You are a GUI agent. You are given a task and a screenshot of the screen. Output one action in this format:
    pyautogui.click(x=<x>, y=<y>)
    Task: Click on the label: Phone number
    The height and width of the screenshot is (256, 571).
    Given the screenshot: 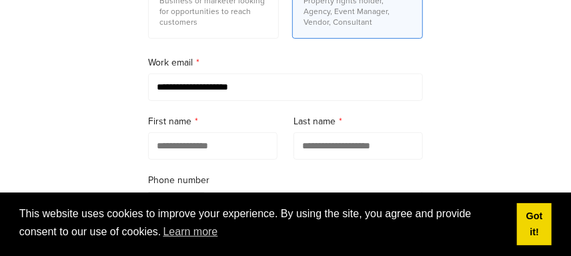 What is the action you would take?
    pyautogui.click(x=286, y=180)
    